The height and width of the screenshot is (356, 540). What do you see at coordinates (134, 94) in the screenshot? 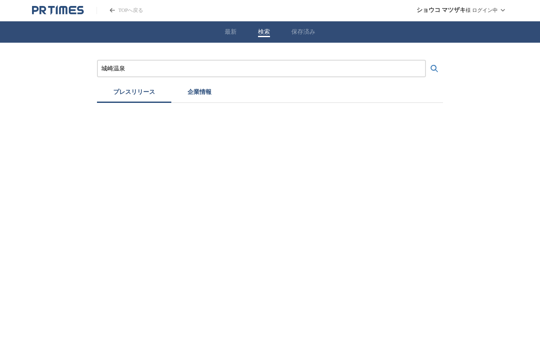
I see `button: プレスリリース` at bounding box center [134, 94].